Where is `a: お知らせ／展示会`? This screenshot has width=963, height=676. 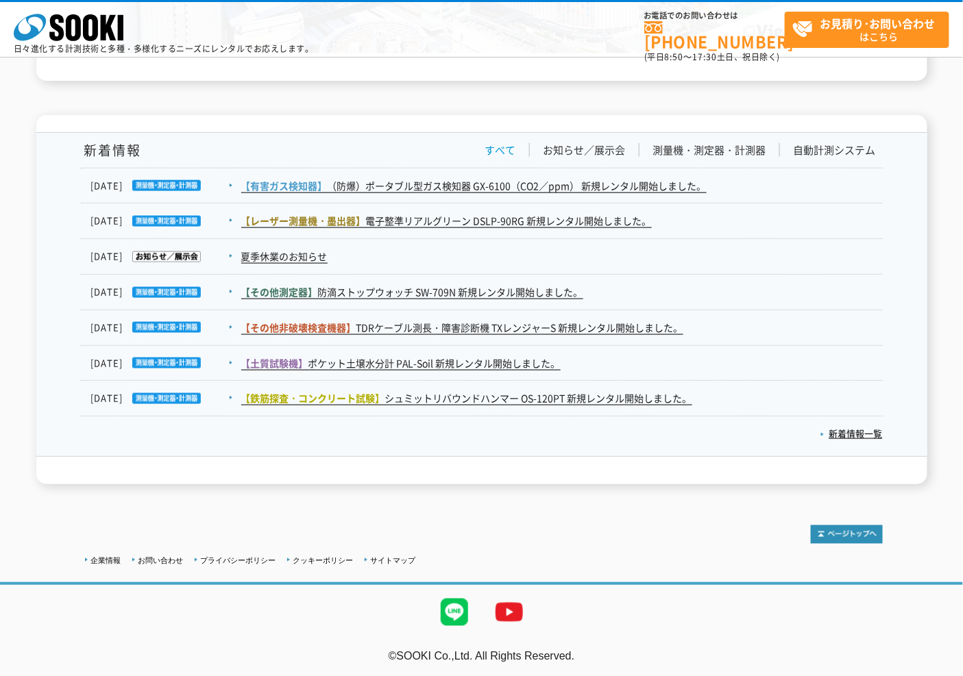
a: お知らせ／展示会 is located at coordinates (584, 150).